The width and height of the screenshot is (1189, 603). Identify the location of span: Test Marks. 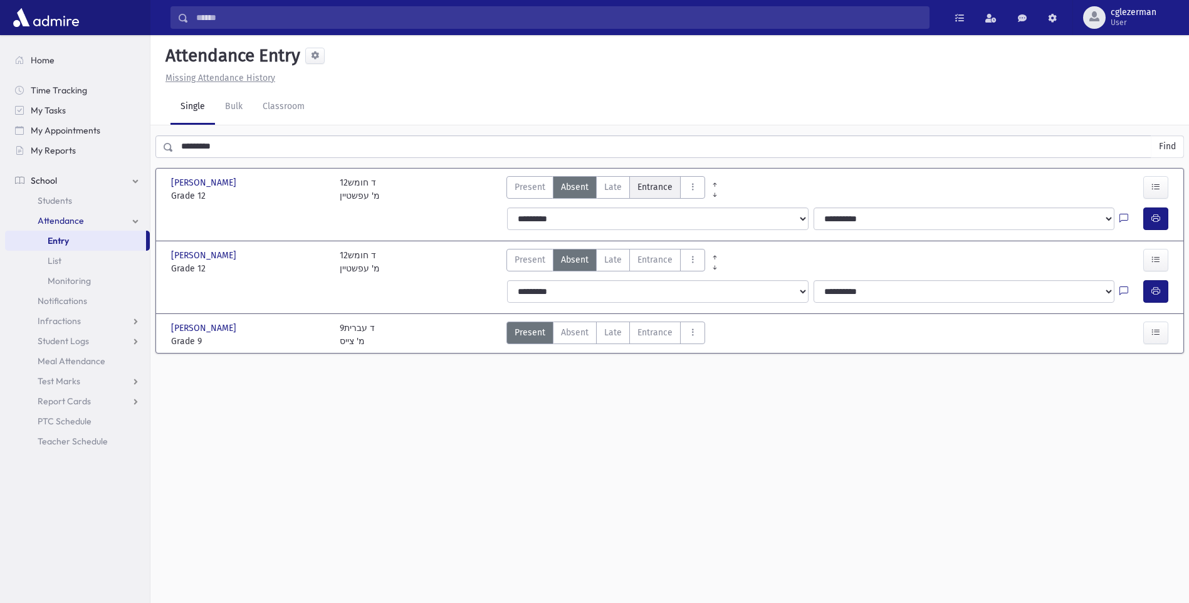
(59, 381).